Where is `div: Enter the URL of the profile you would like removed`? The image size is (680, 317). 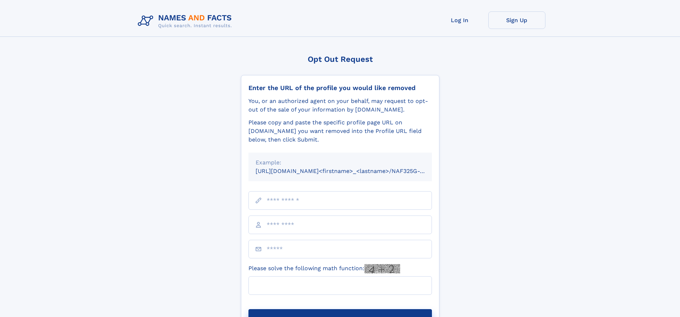 div: Enter the URL of the profile you would like removed is located at coordinates (340, 88).